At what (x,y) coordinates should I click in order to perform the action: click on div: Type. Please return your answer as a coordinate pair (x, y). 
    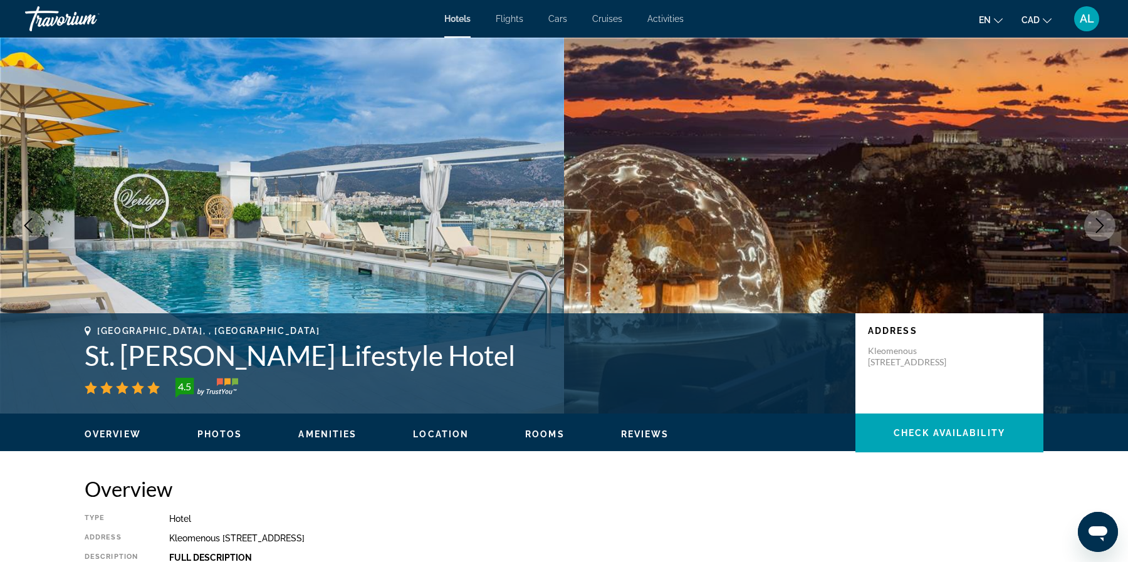
    Looking at the image, I should click on (111, 519).